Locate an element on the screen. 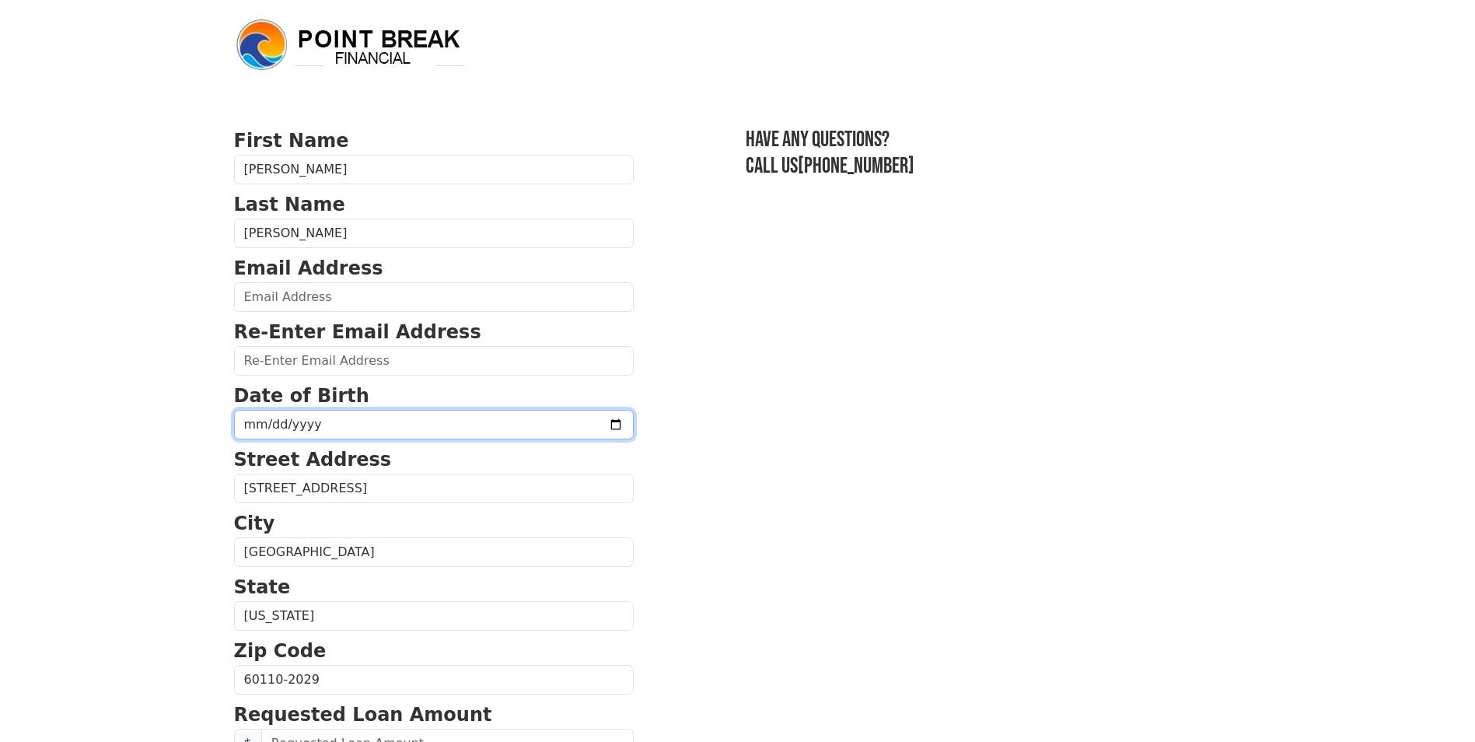  strong: State is located at coordinates (262, 587).